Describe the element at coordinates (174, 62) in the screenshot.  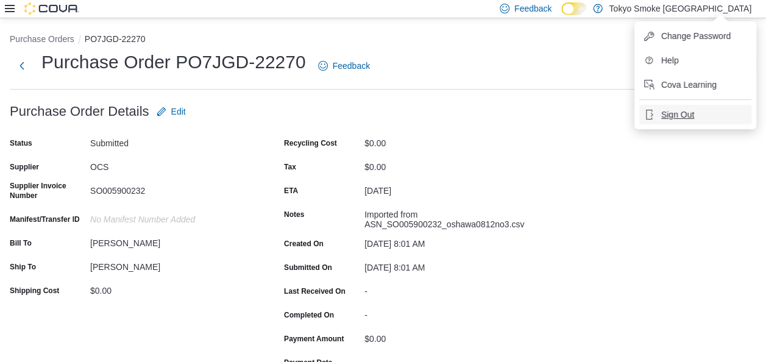
I see `h1: Purchase Order PO7JGD-22270` at that location.